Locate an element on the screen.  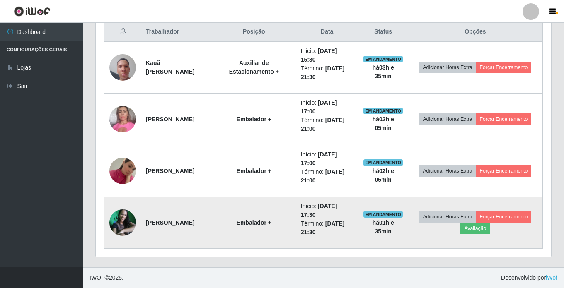
th: Opções is located at coordinates (475, 32).